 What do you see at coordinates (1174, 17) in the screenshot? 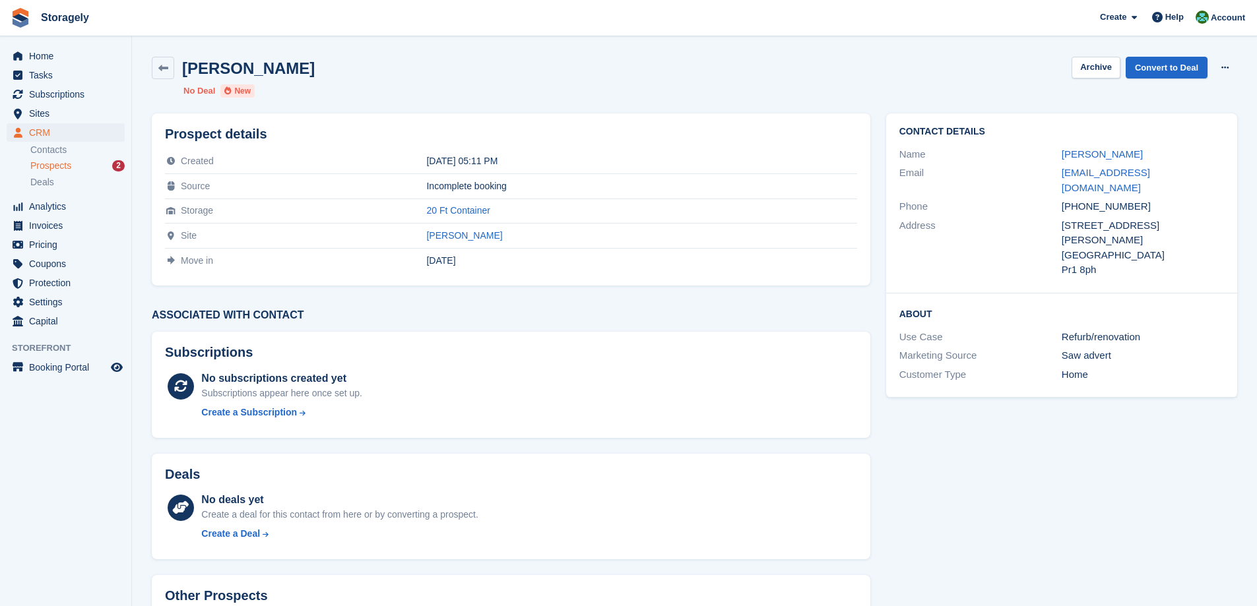
I see `span: Help` at bounding box center [1174, 17].